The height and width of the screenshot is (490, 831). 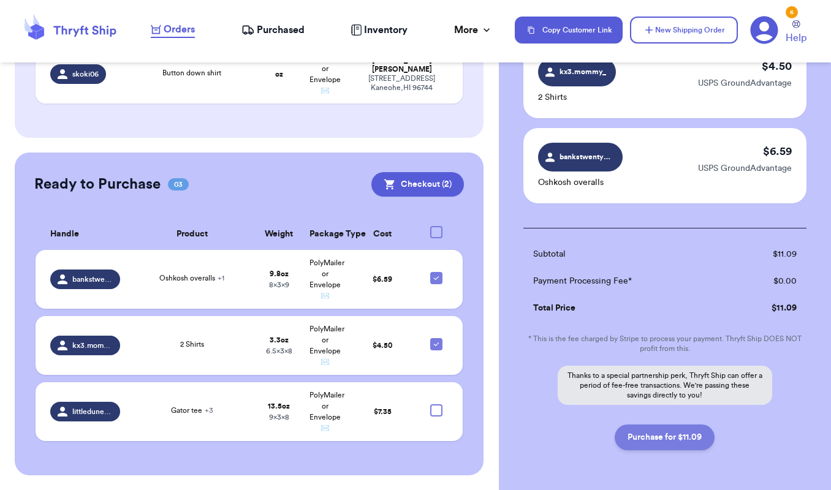 I want to click on strong: 3.3 oz, so click(x=279, y=340).